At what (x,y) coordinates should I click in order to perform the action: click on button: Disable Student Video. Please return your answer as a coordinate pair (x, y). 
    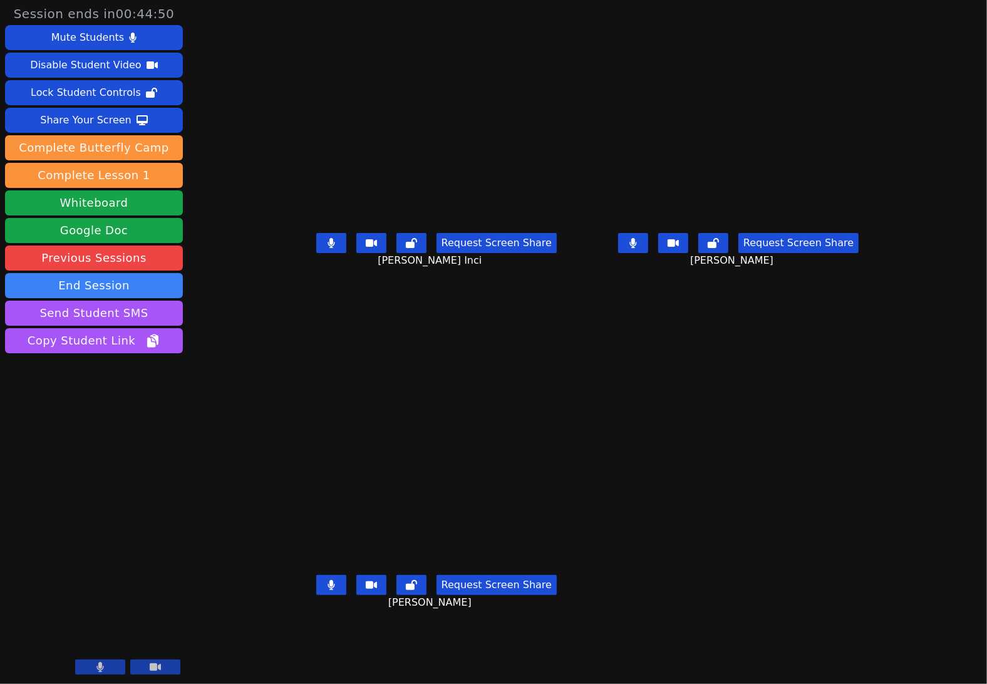
    Looking at the image, I should click on (94, 65).